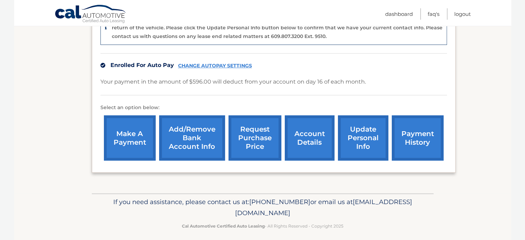 The height and width of the screenshot is (240, 525). Describe the element at coordinates (310, 138) in the screenshot. I see `a: account details` at that location.